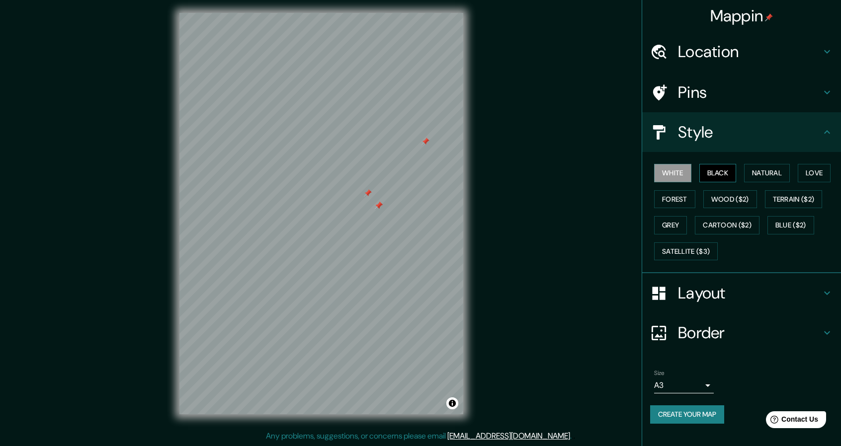 This screenshot has width=841, height=446. I want to click on button: Toggle attribution, so click(452, 403).